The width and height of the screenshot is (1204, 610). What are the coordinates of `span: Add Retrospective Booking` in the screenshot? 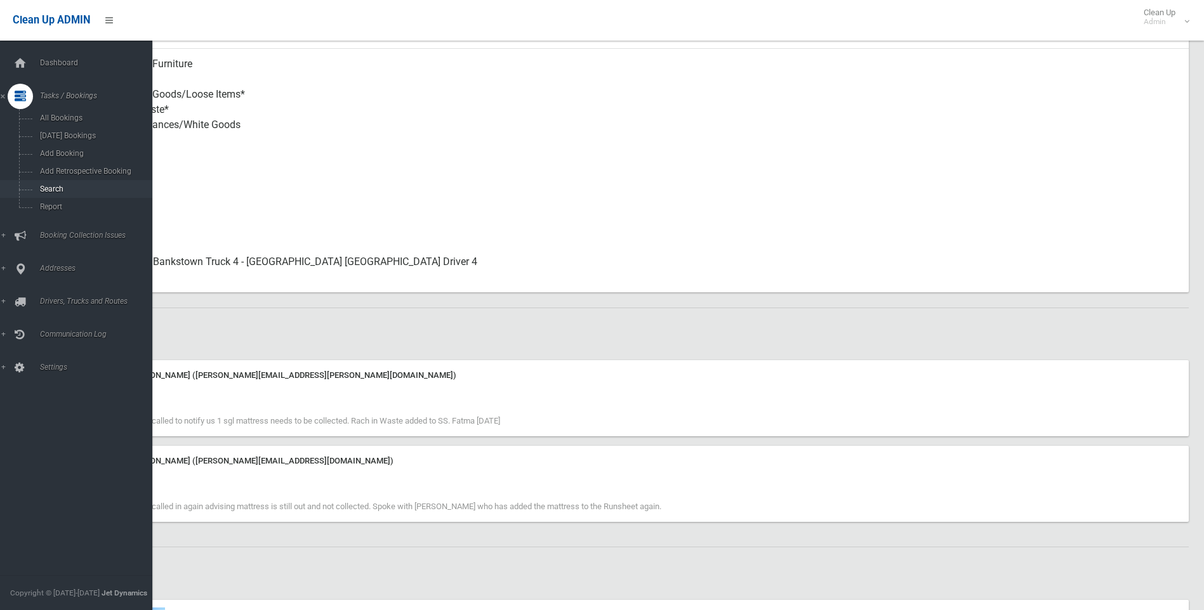 It's located at (93, 171).